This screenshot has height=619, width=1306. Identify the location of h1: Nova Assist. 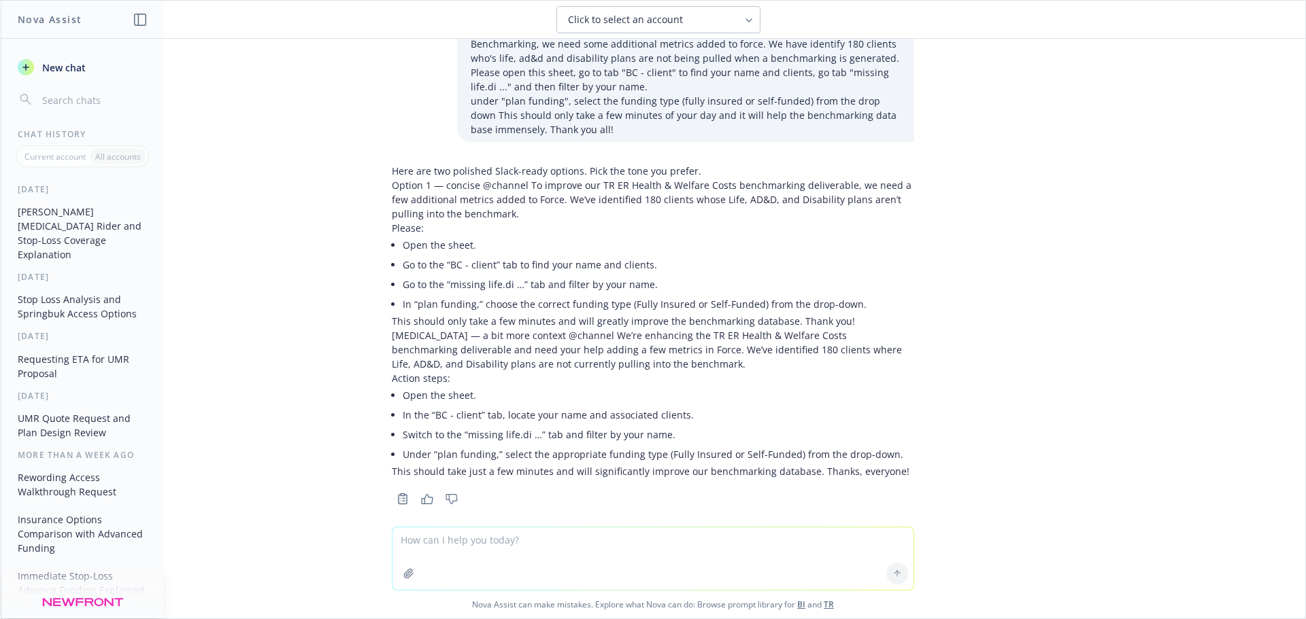
(50, 19).